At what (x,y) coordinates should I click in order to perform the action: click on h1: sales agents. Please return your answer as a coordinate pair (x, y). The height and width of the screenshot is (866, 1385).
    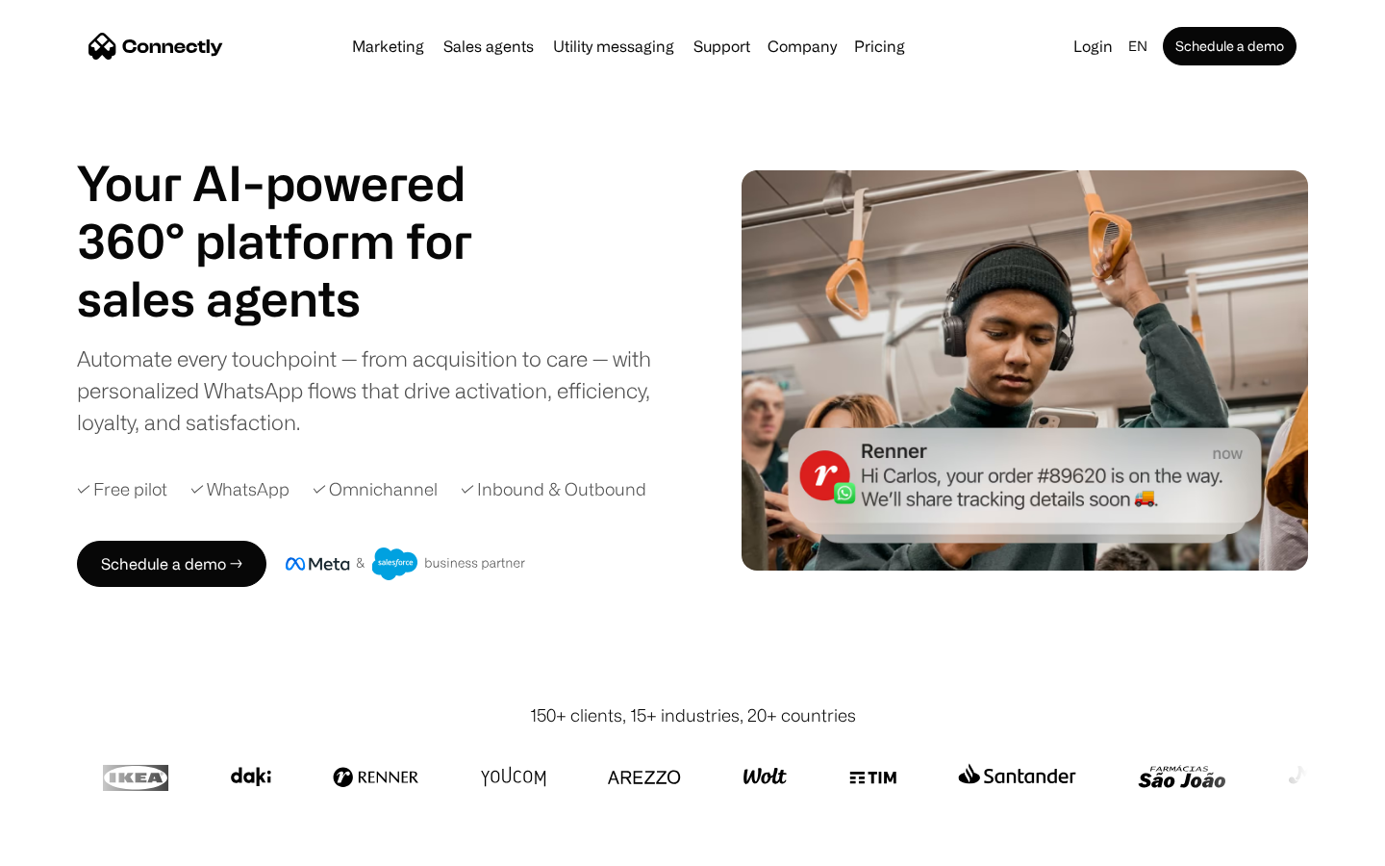
    Looking at the image, I should click on (298, 298).